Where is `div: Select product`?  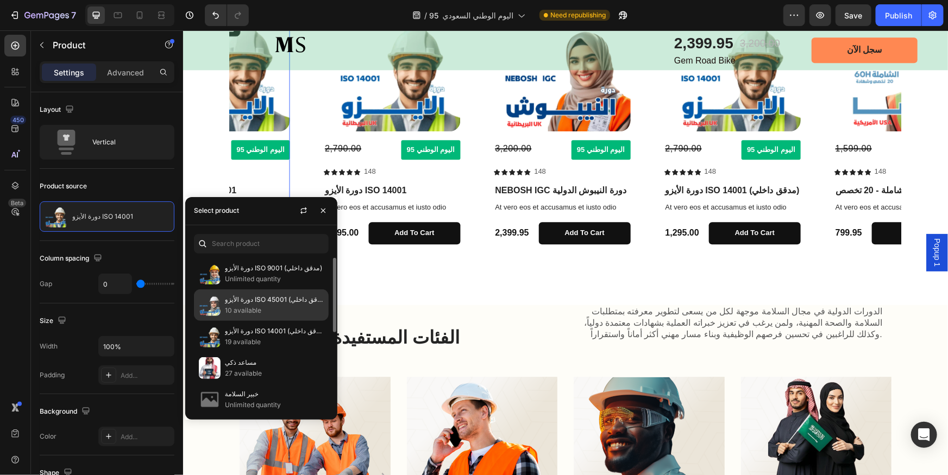 div: Select product is located at coordinates (216, 211).